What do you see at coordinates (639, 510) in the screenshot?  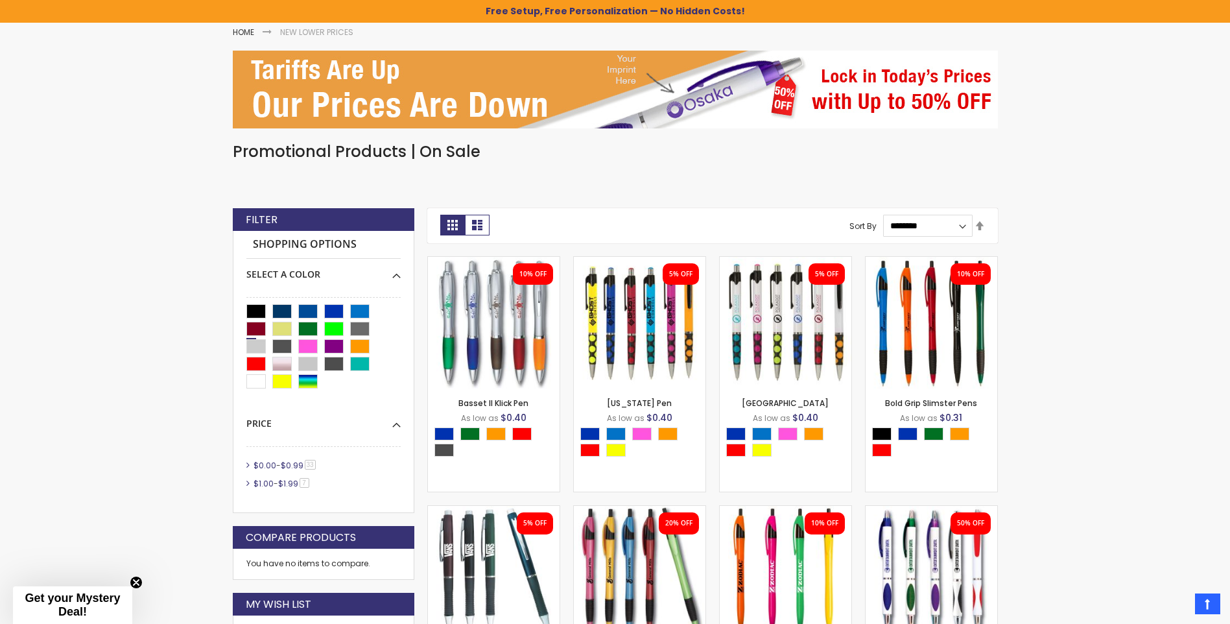 I see `a: Metallic Slimster Pen` at bounding box center [639, 510].